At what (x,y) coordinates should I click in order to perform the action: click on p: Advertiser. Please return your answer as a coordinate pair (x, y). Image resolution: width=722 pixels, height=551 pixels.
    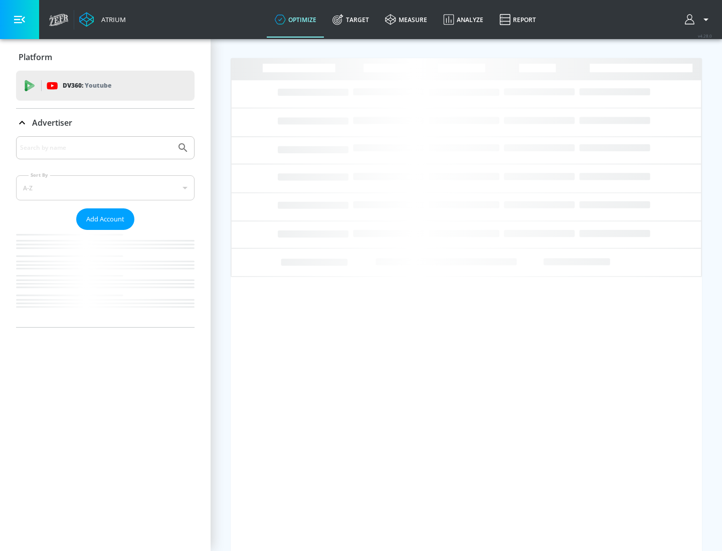
    Looking at the image, I should click on (52, 123).